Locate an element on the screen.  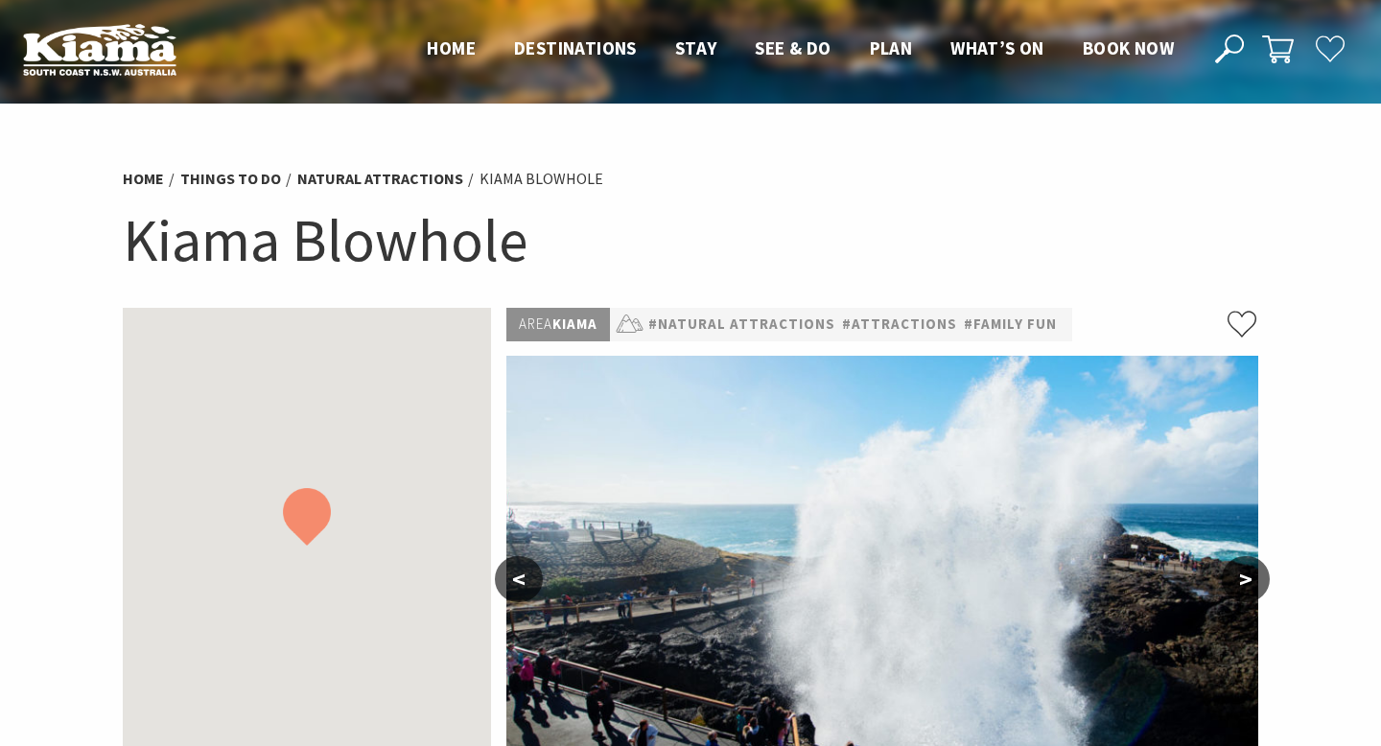
span: See & Do is located at coordinates (792, 48).